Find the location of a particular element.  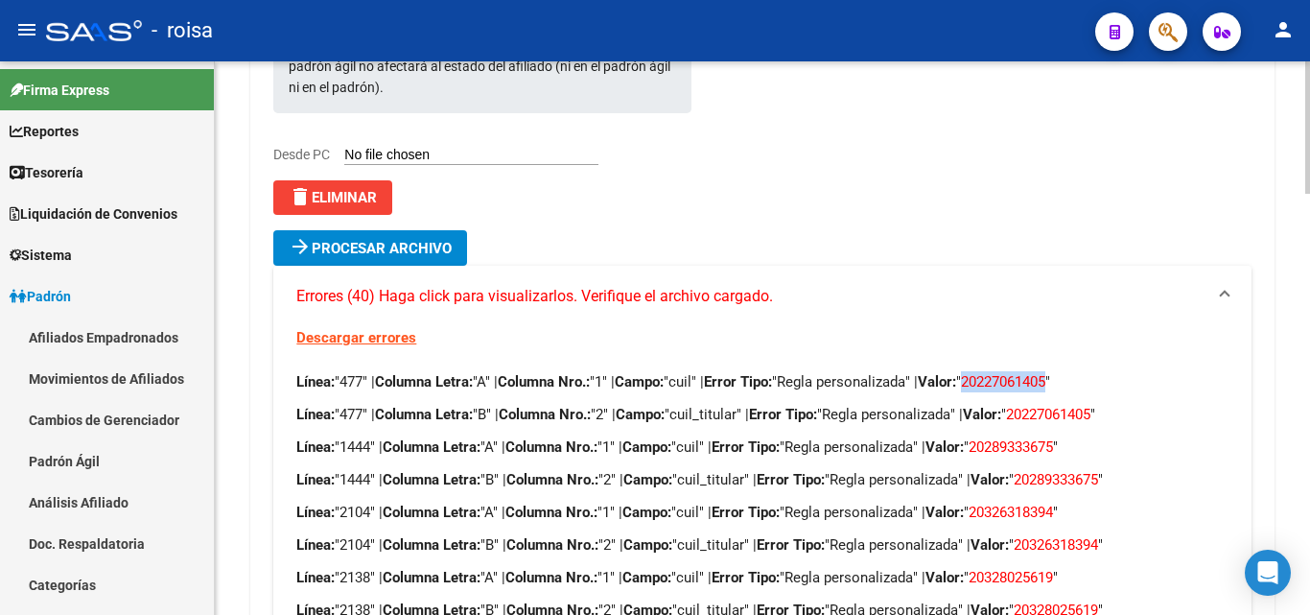

button: Procesar archivo is located at coordinates (370, 247).